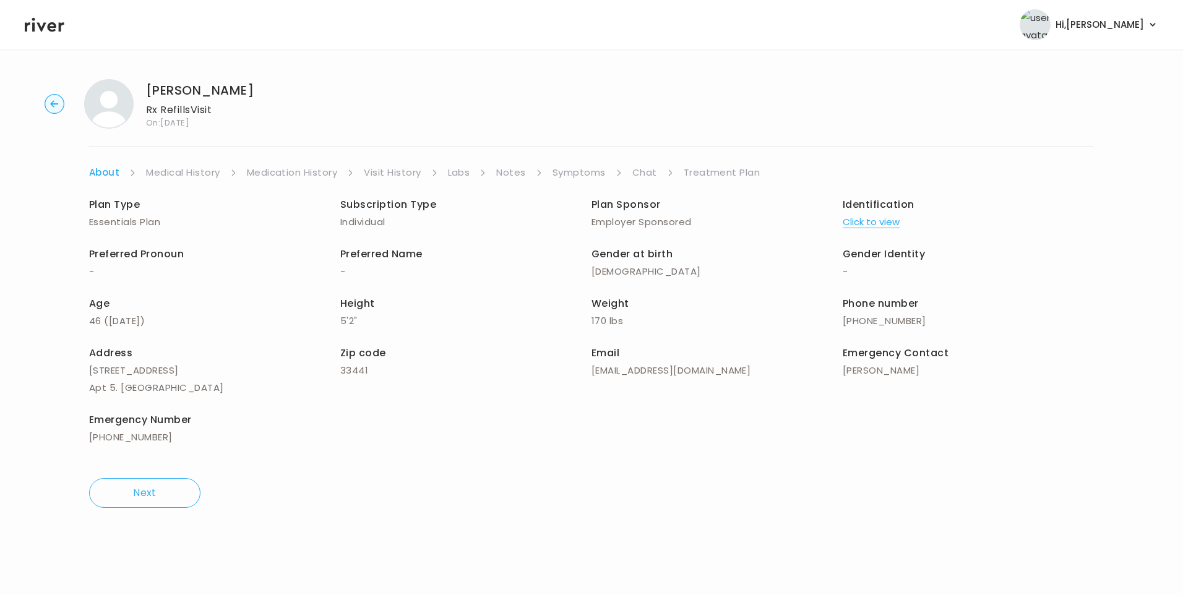  I want to click on span: Address, so click(111, 353).